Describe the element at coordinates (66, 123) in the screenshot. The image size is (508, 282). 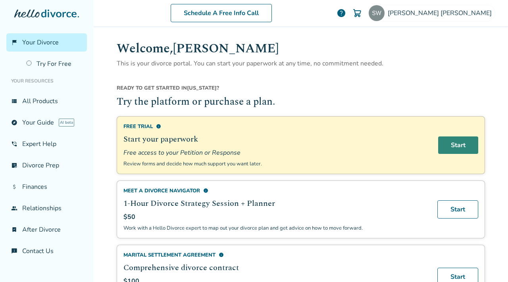
I see `span: AI beta` at that location.